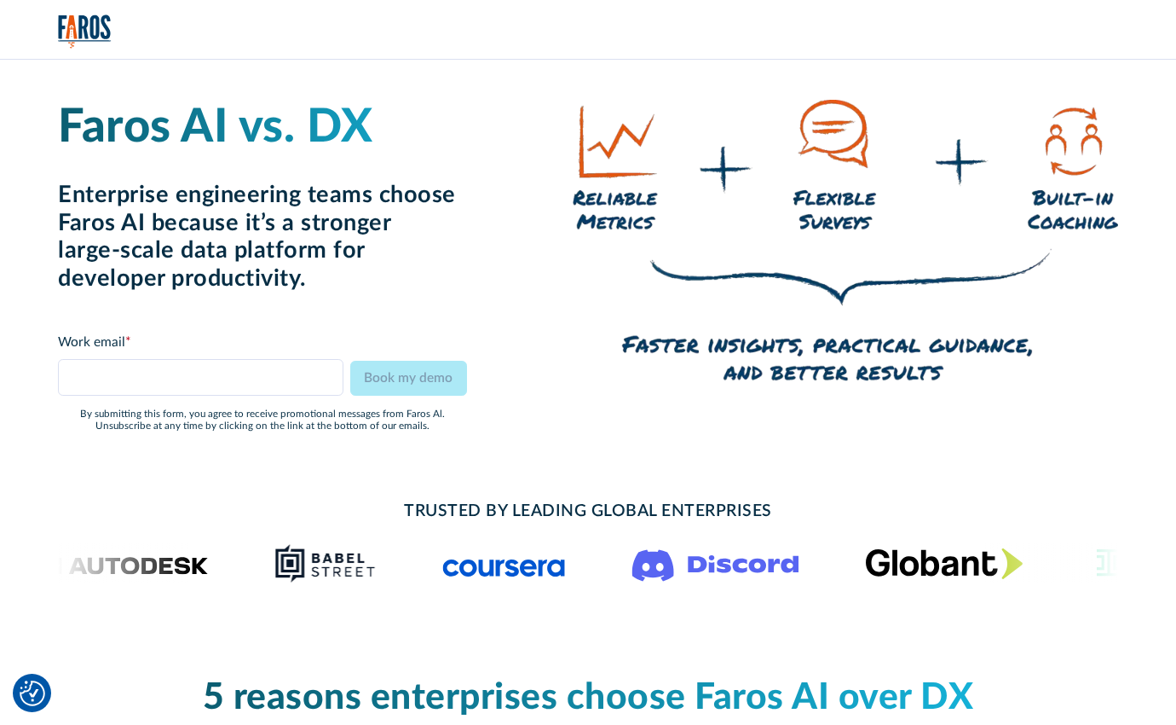  I want to click on img: Logo of the analytics and reporting company Faros., so click(84, 32).